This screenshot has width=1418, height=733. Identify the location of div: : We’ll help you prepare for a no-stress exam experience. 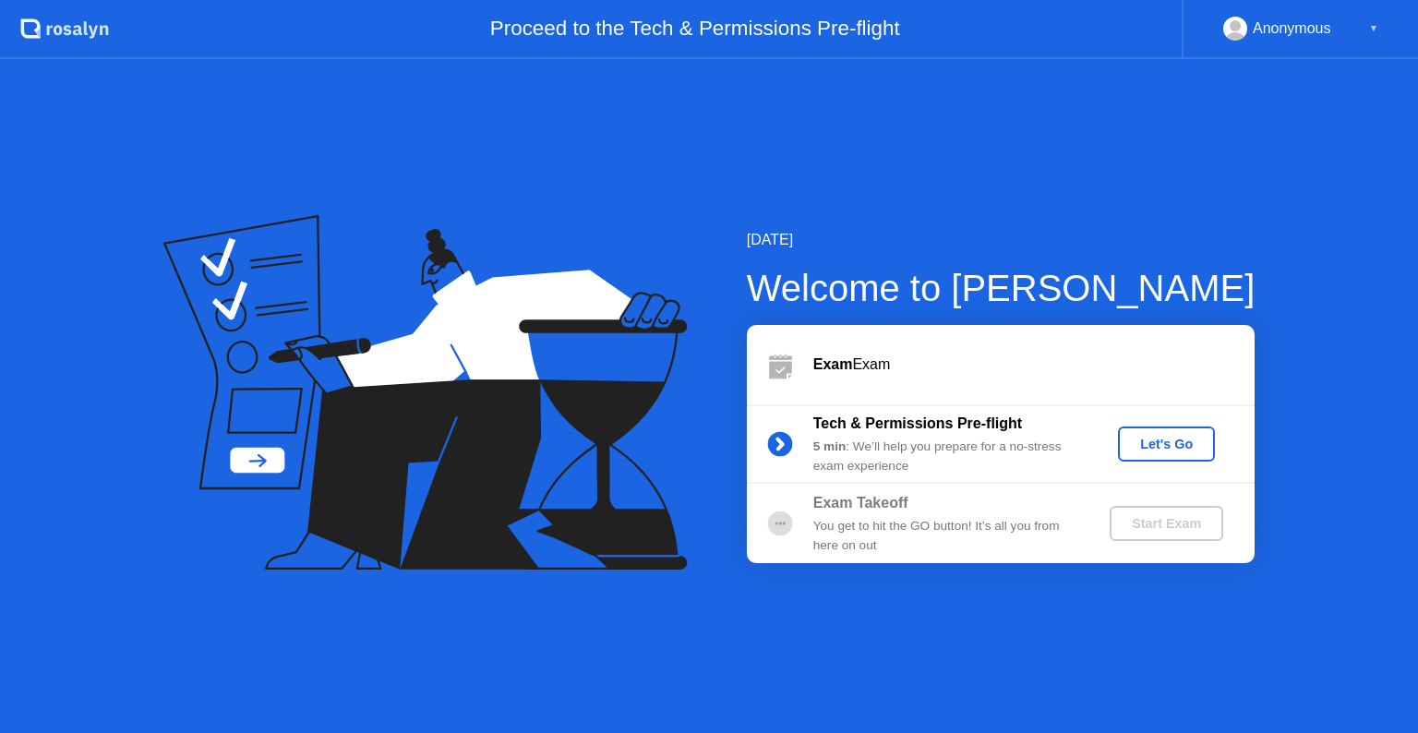
(946, 456).